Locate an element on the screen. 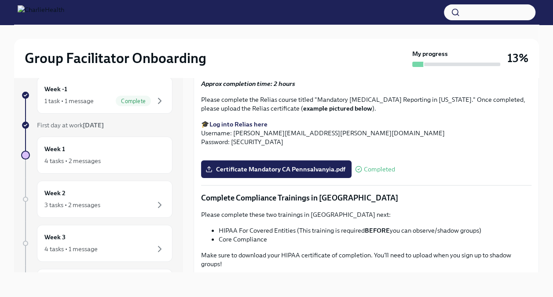 This screenshot has width=553, height=297. div: 3 tasks • 2 messages is located at coordinates (72, 205).